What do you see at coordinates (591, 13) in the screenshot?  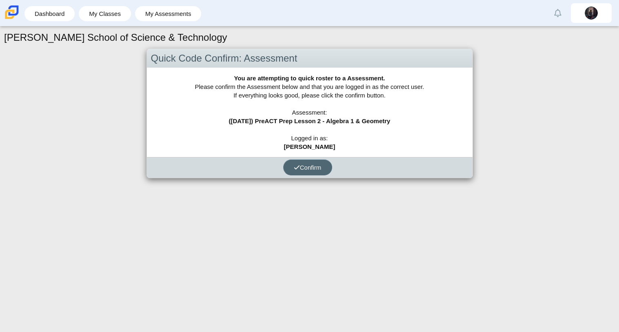 I see `img: joshuhah.cooksey.AtogTk` at bounding box center [591, 13].